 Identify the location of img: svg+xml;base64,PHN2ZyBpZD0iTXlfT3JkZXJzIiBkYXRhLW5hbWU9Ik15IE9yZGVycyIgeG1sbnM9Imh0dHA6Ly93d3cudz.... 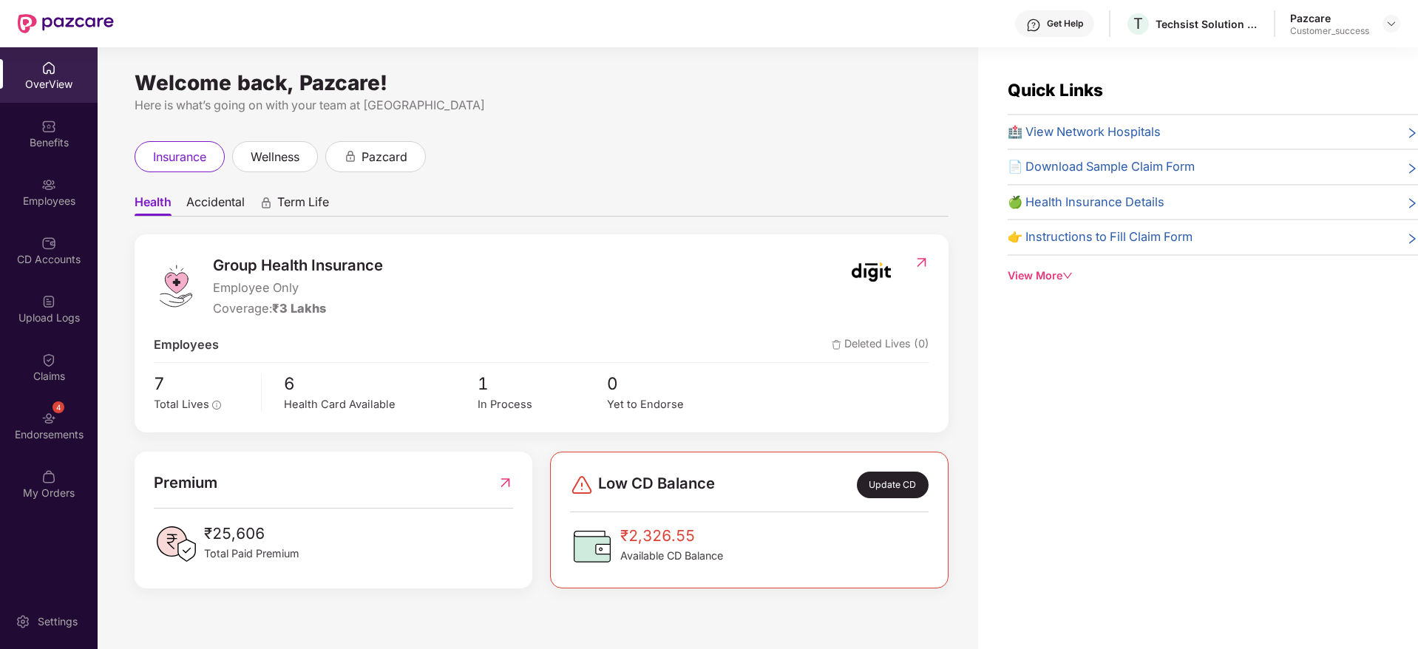
(49, 477).